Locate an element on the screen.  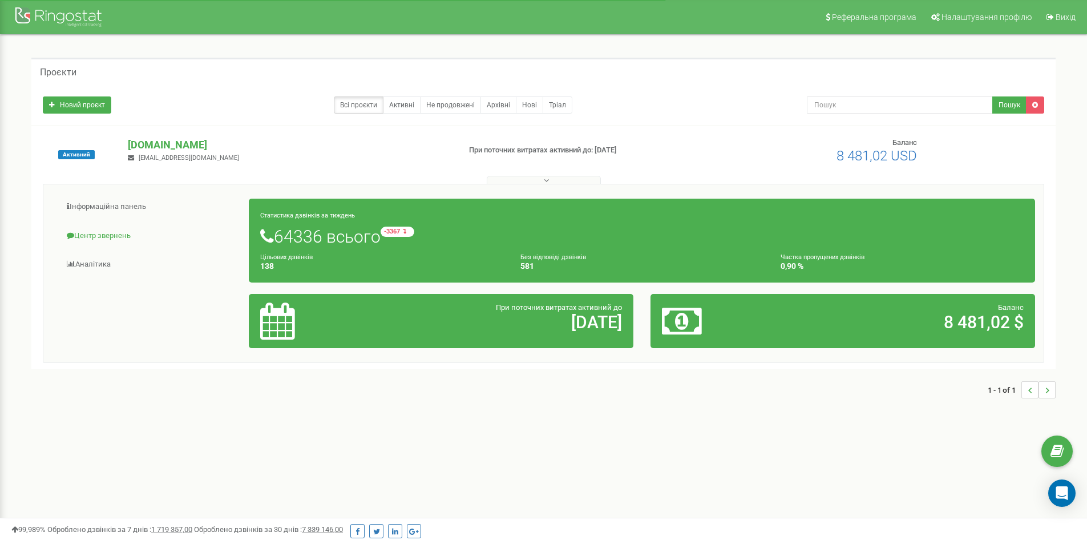
span: При поточних витратах активний до is located at coordinates (559, 307).